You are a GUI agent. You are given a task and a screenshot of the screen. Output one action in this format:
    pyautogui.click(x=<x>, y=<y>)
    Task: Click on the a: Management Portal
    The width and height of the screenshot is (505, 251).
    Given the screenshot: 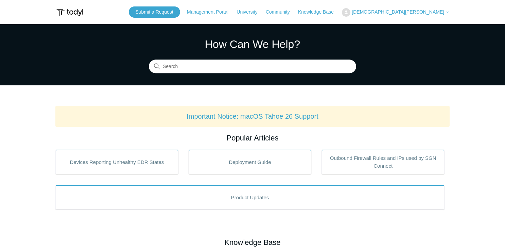 What is the action you would take?
    pyautogui.click(x=211, y=12)
    